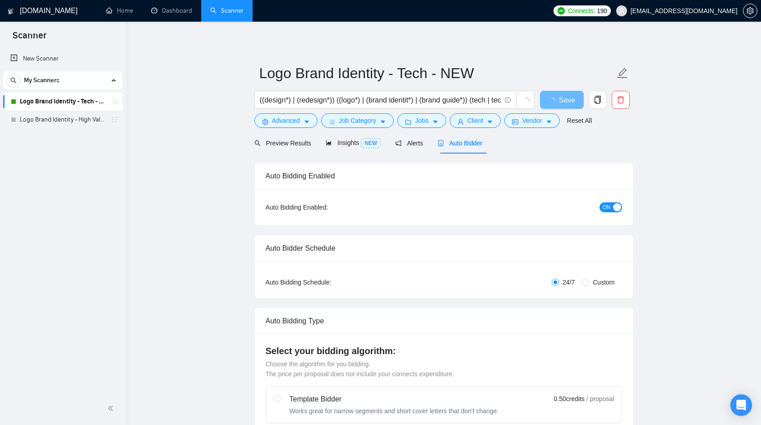 The height and width of the screenshot is (425, 761). Describe the element at coordinates (408, 121) in the screenshot. I see `span: folder` at that location.